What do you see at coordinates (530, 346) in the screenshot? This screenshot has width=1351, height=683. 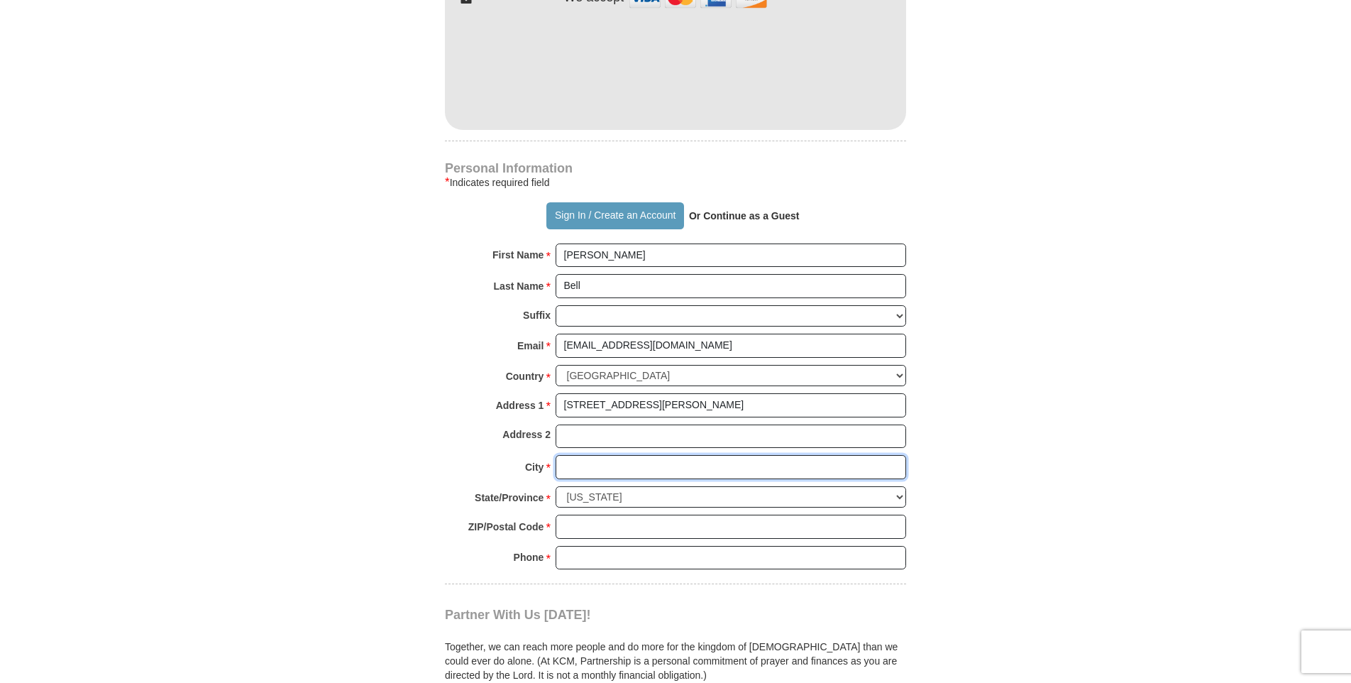 I see `strong: Email` at bounding box center [530, 346].